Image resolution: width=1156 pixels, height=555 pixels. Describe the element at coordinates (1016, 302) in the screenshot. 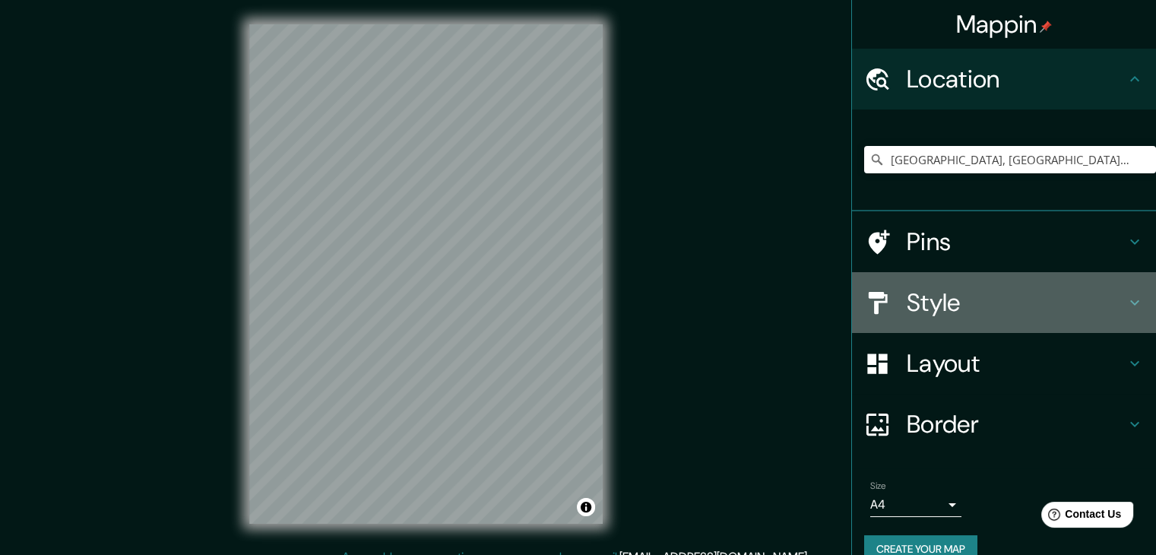

I see `h4: Style` at that location.